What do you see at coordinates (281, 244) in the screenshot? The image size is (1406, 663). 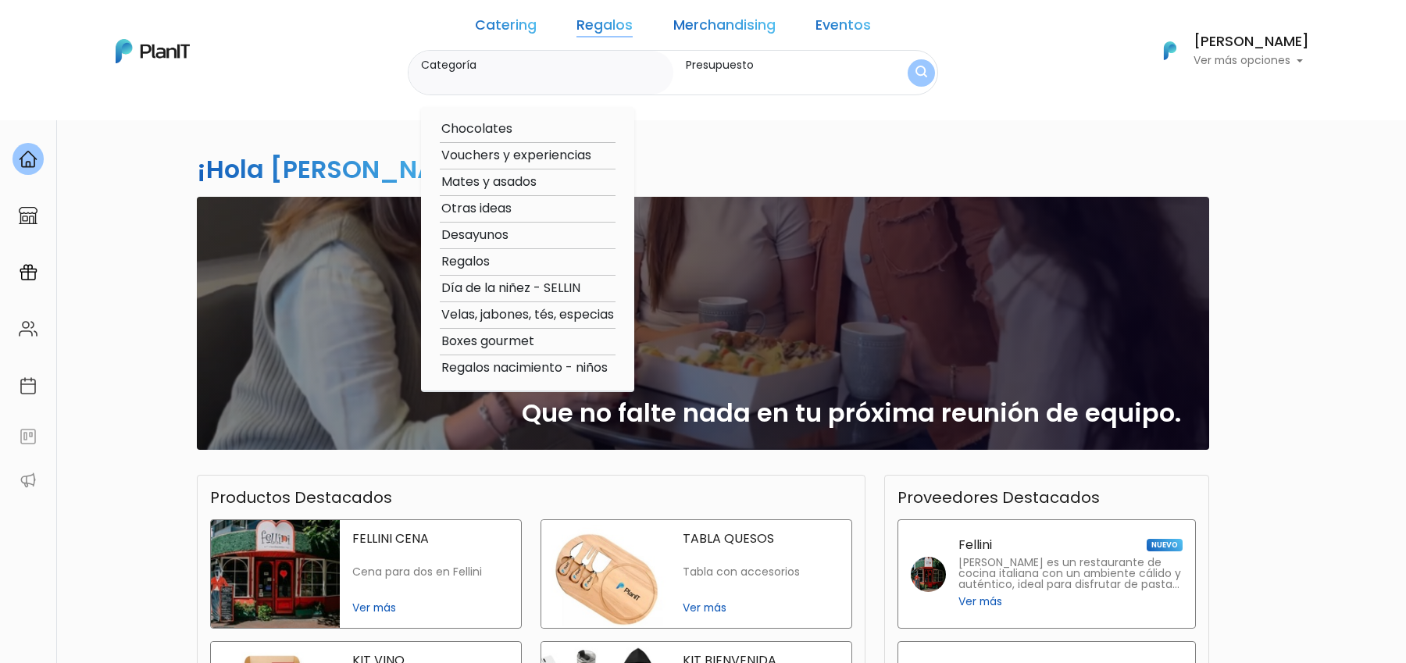 I see `i: send` at bounding box center [281, 244].